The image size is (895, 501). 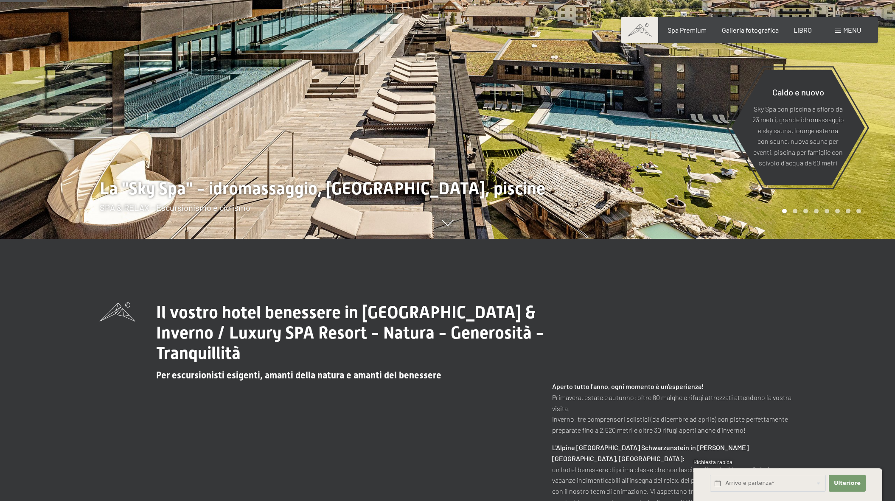 I want to click on font: Ulteriore, so click(x=847, y=483).